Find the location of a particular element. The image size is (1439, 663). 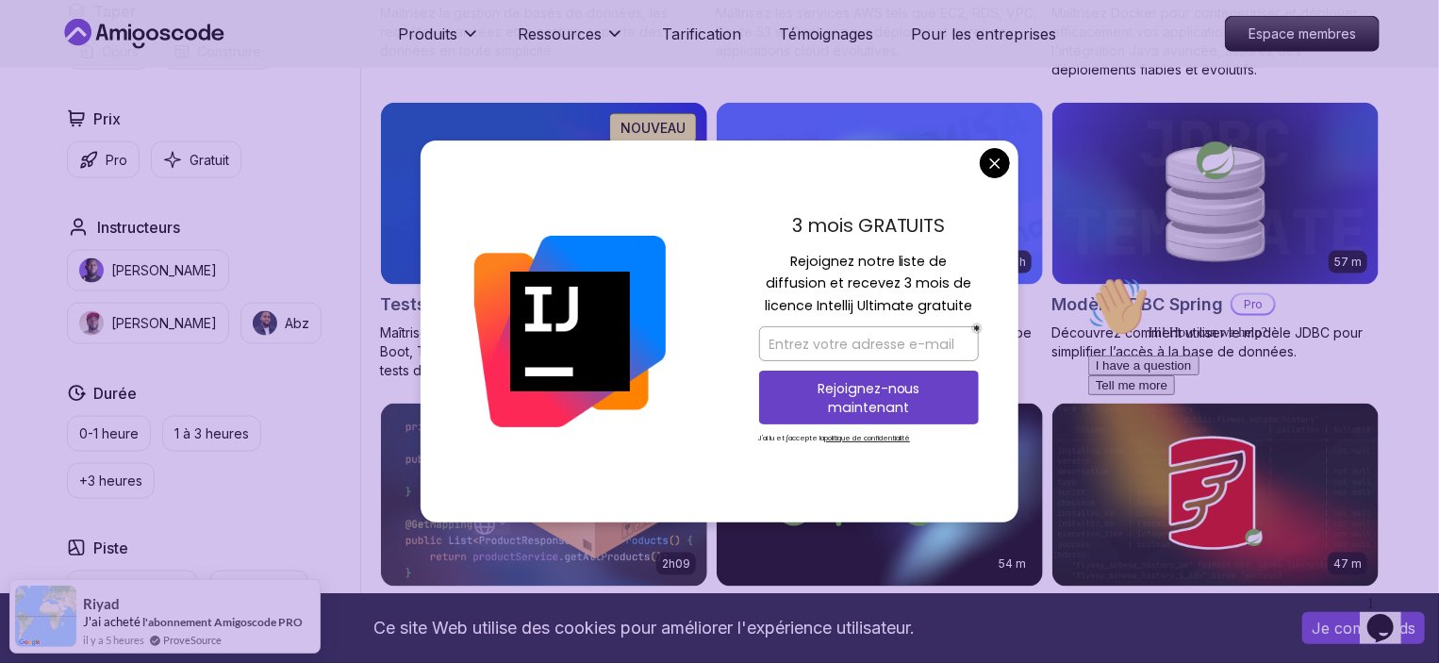

div: 👋Hi! How can we help?I have a questionTell me more is located at coordinates (177, 67).